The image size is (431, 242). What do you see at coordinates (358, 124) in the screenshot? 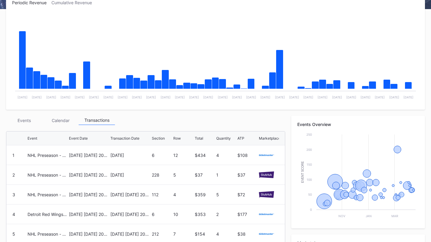
I see `div: Events Overview` at bounding box center [358, 124].